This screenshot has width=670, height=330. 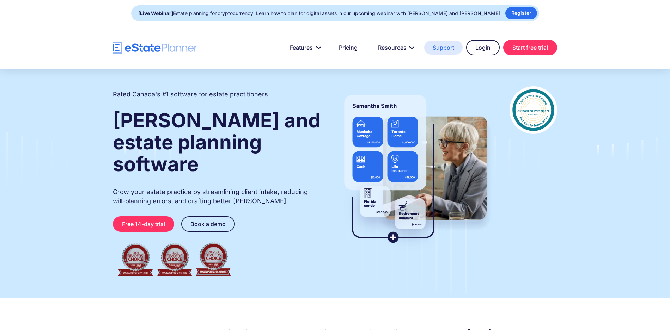 What do you see at coordinates (348, 48) in the screenshot?
I see `a: Pricing` at bounding box center [348, 48].